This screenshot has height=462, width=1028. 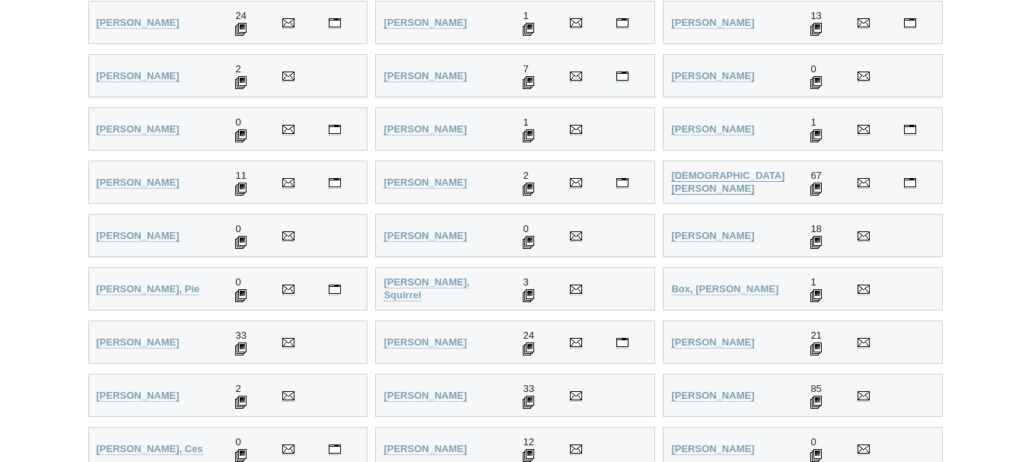 What do you see at coordinates (816, 455) in the screenshot?
I see `img: 0 Sculptures displayed for Oscar Carlson` at bounding box center [816, 455].